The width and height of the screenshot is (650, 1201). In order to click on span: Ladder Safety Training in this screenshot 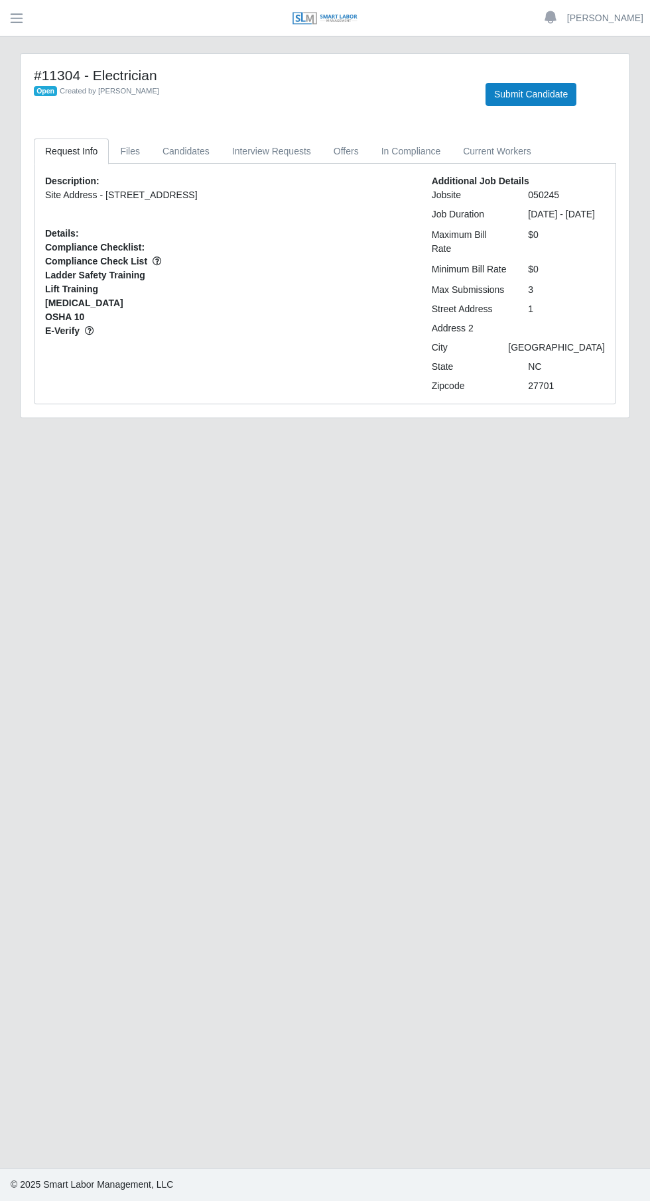, I will do `click(228, 275)`.